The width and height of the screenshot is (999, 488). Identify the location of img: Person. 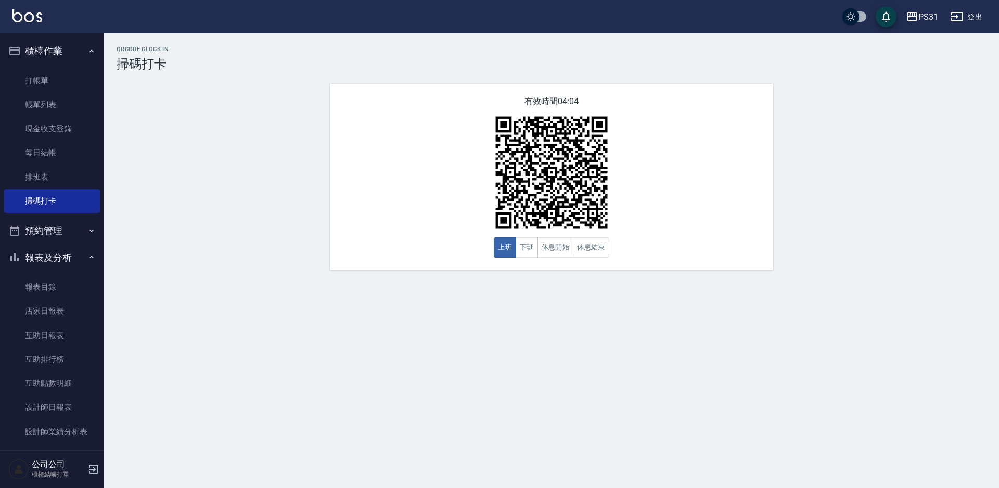
(19, 469).